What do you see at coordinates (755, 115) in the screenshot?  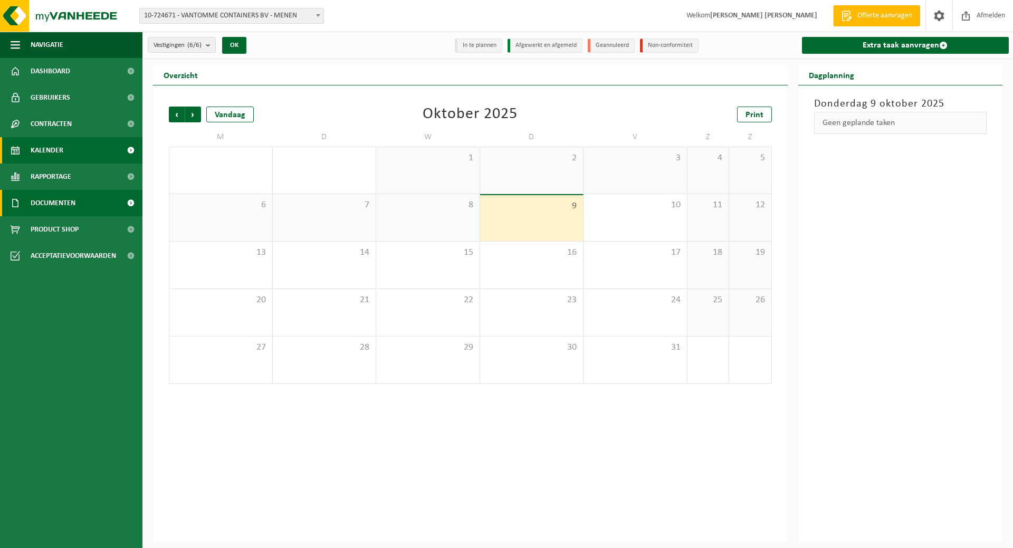 I see `span: Print` at bounding box center [755, 115].